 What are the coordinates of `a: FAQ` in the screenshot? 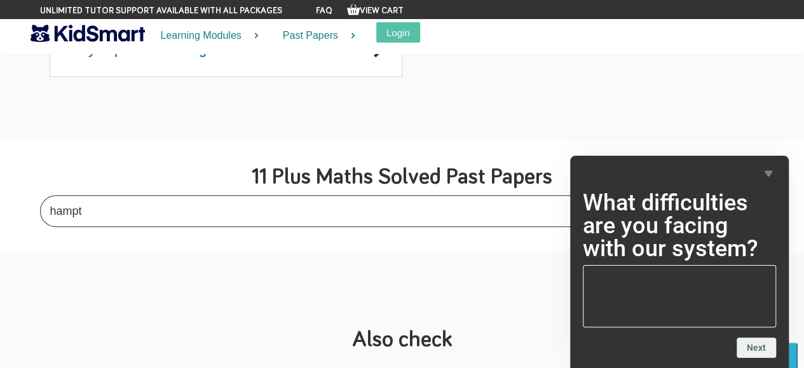 It's located at (324, 11).